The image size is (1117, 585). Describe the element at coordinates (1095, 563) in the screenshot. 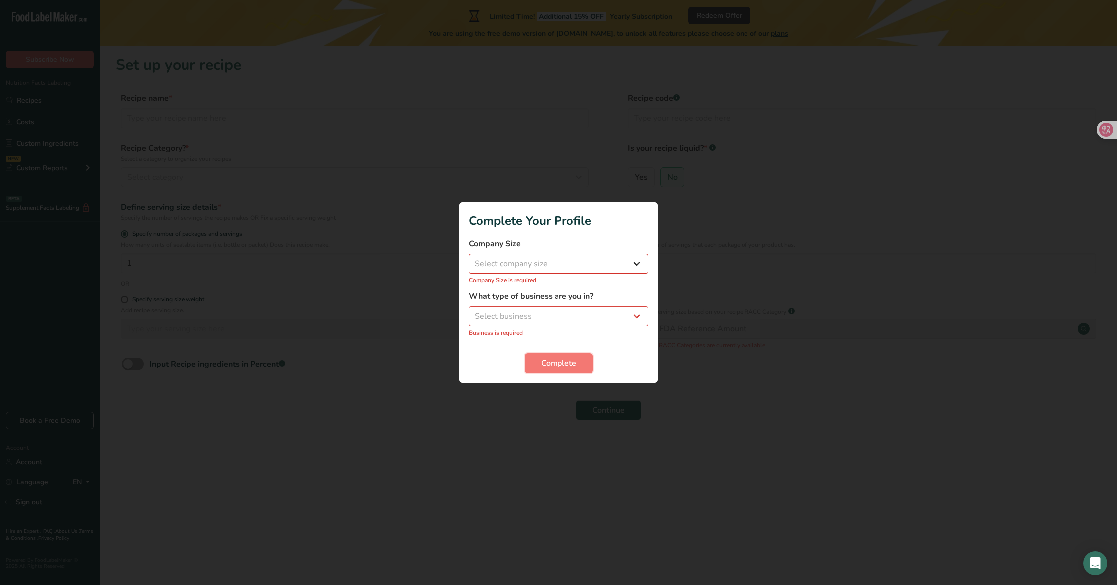

I see `div: Open Intercom Messenger` at that location.